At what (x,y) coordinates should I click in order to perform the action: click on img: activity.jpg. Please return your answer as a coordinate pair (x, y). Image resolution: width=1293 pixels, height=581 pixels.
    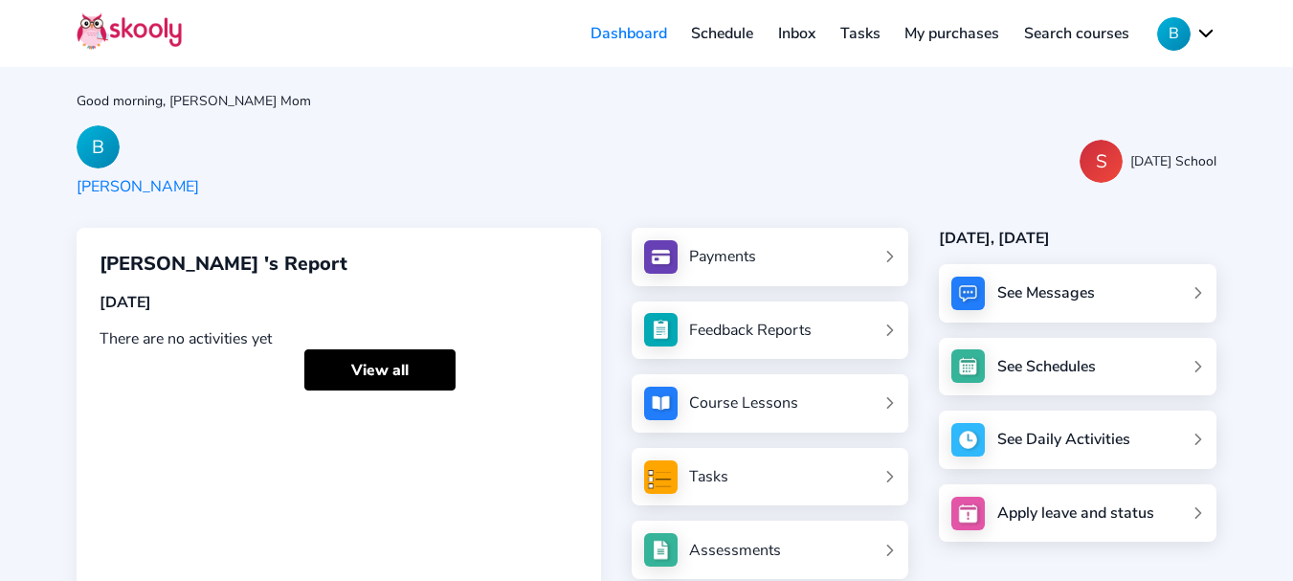
    Looking at the image, I should click on (968, 439).